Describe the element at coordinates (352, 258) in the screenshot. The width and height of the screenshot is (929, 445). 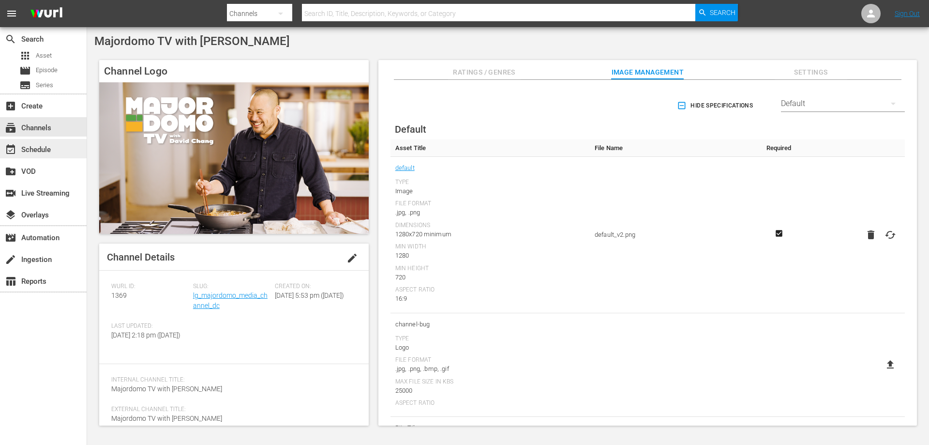
I see `button: edit` at that location.